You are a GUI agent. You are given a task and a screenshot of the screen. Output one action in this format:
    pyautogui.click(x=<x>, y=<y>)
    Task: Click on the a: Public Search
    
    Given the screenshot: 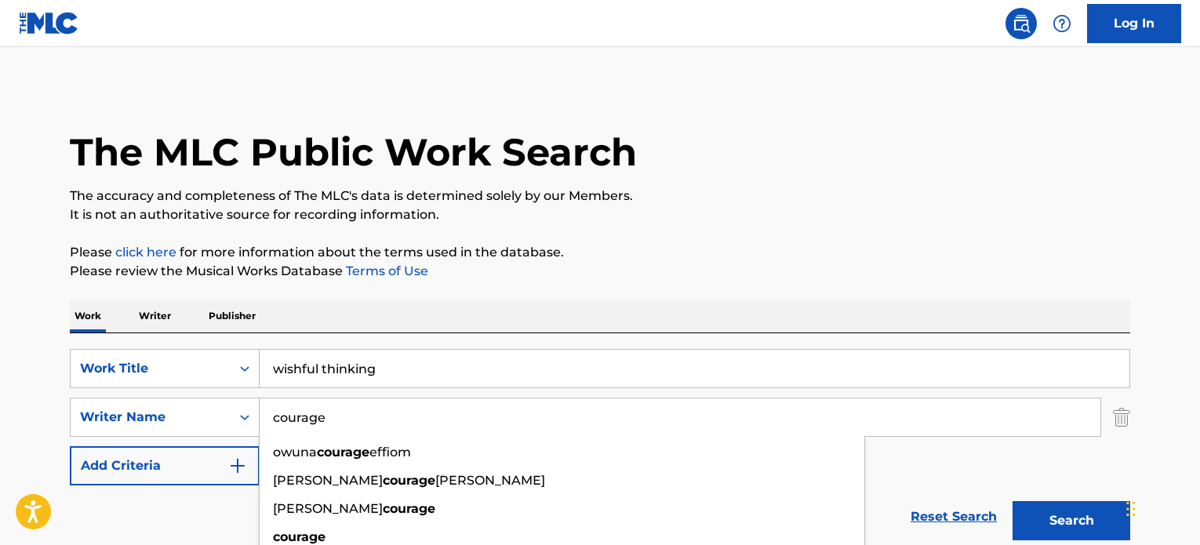 What is the action you would take?
    pyautogui.click(x=1021, y=24)
    